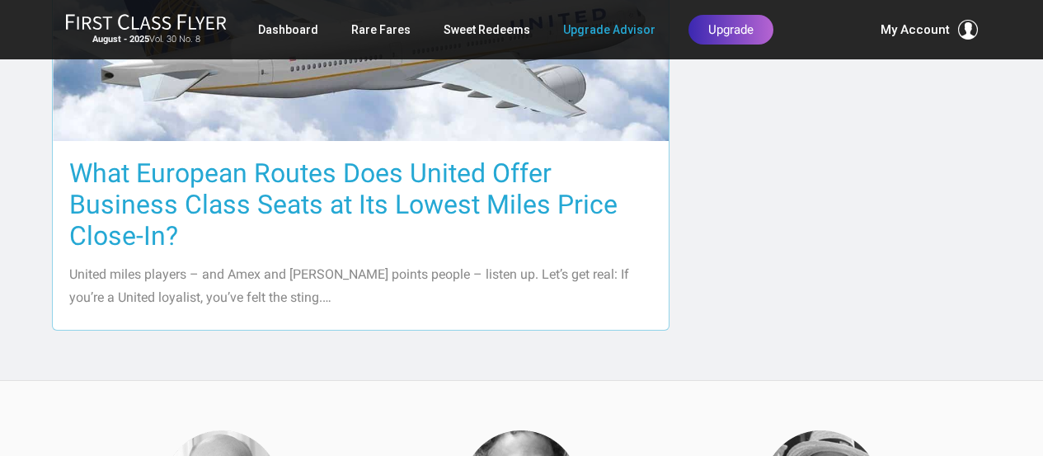 Image resolution: width=1043 pixels, height=456 pixels. What do you see at coordinates (360, 205) in the screenshot?
I see `h3: What European Routes Does United Offer Business Class Seats at Its Lowest Miles Price Close-In?` at bounding box center [360, 205].